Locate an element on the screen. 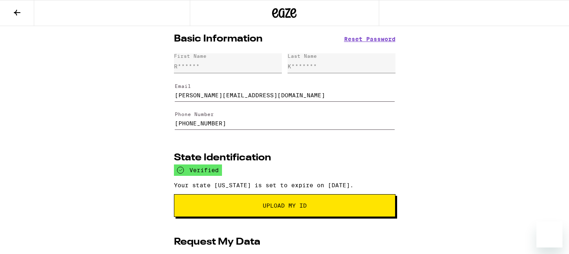  button: Upload My ID is located at coordinates (285, 206).